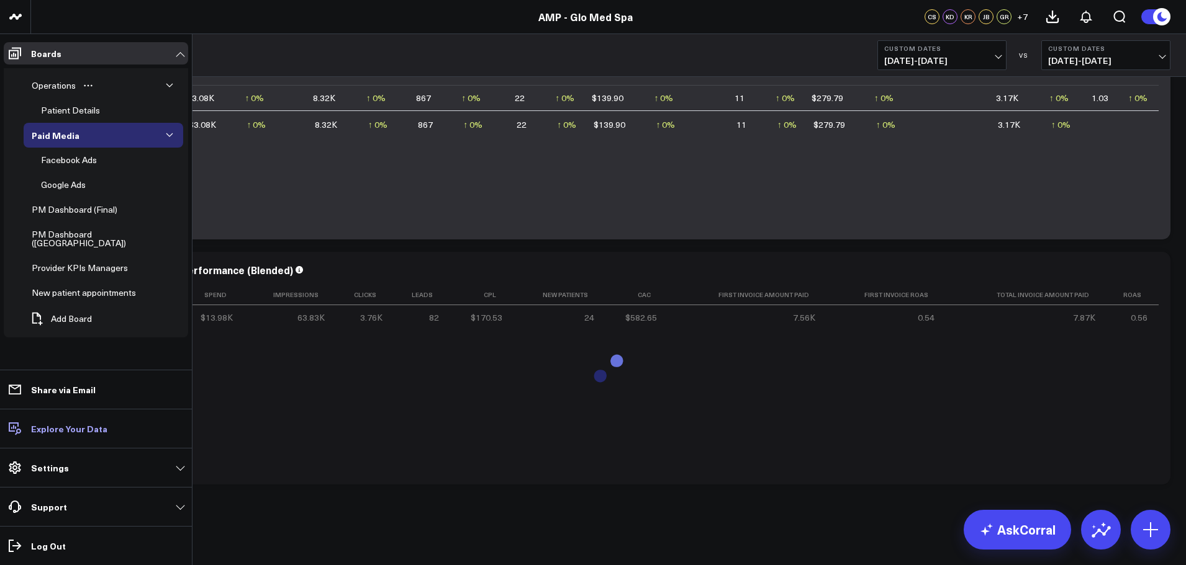 The height and width of the screenshot is (565, 1186). What do you see at coordinates (968, 17) in the screenshot?
I see `div: KR` at bounding box center [968, 17].